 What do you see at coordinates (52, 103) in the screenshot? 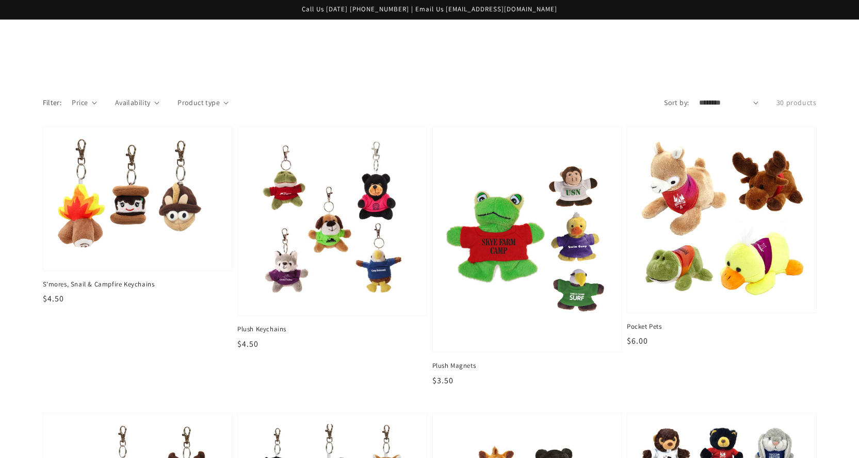
I see `p: Filter:` at bounding box center [52, 103].